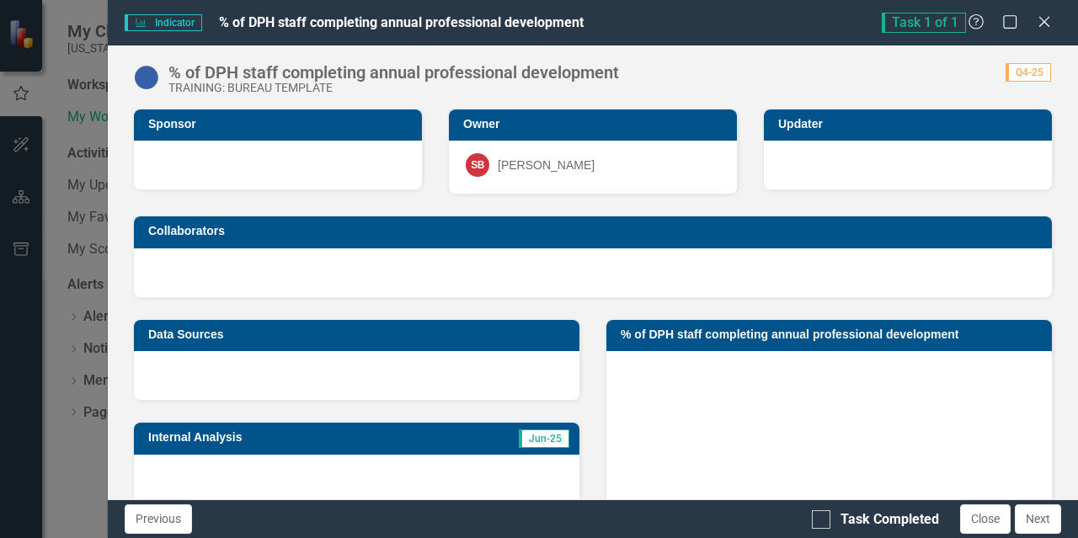 This screenshot has width=1078, height=538. What do you see at coordinates (1038, 519) in the screenshot?
I see `button: Next` at bounding box center [1038, 519].